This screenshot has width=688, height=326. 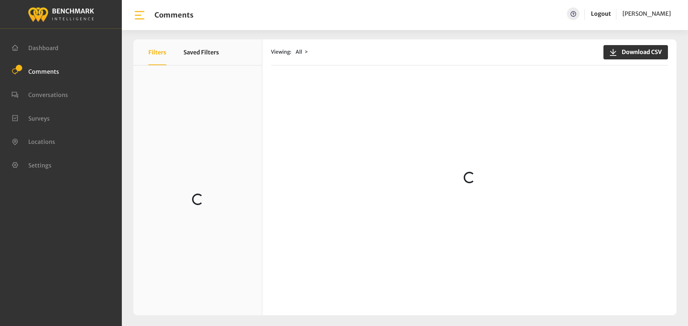 What do you see at coordinates (35, 47) in the screenshot?
I see `a: Dashboard` at bounding box center [35, 47].